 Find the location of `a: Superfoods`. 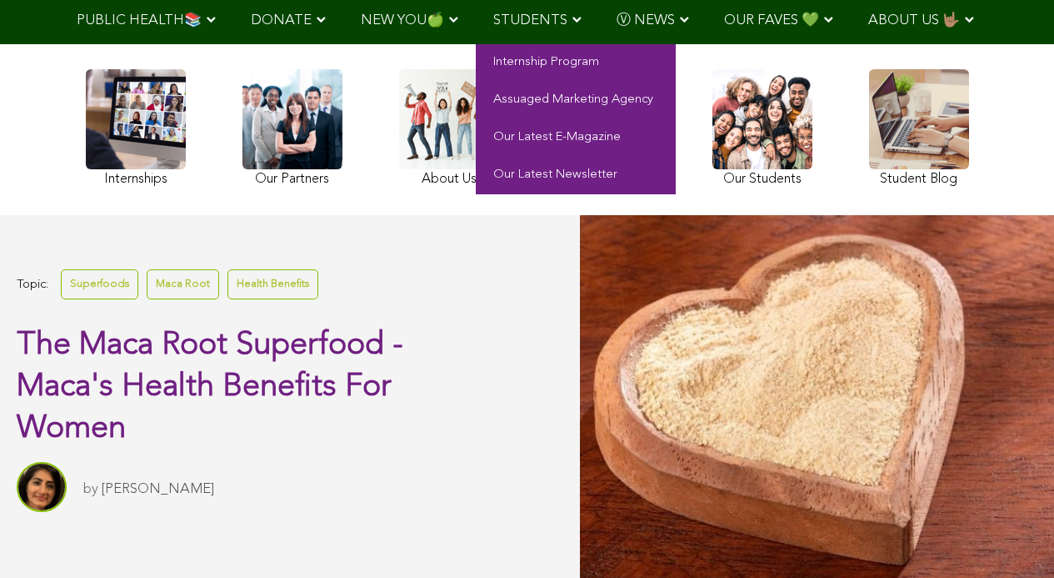

a: Superfoods is located at coordinates (99, 283).